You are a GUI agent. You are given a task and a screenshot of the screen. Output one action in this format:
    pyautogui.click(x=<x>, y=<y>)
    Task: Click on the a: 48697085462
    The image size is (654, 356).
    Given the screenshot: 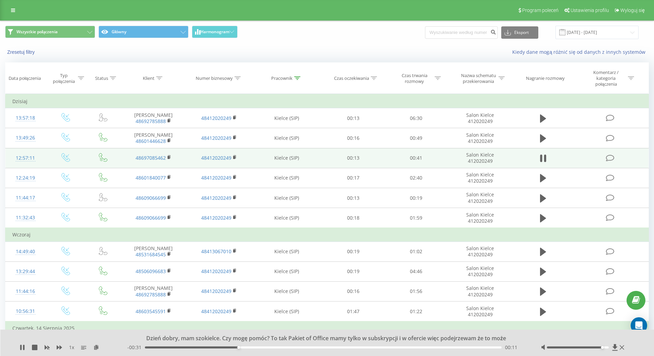 What is the action you would take?
    pyautogui.click(x=151, y=158)
    